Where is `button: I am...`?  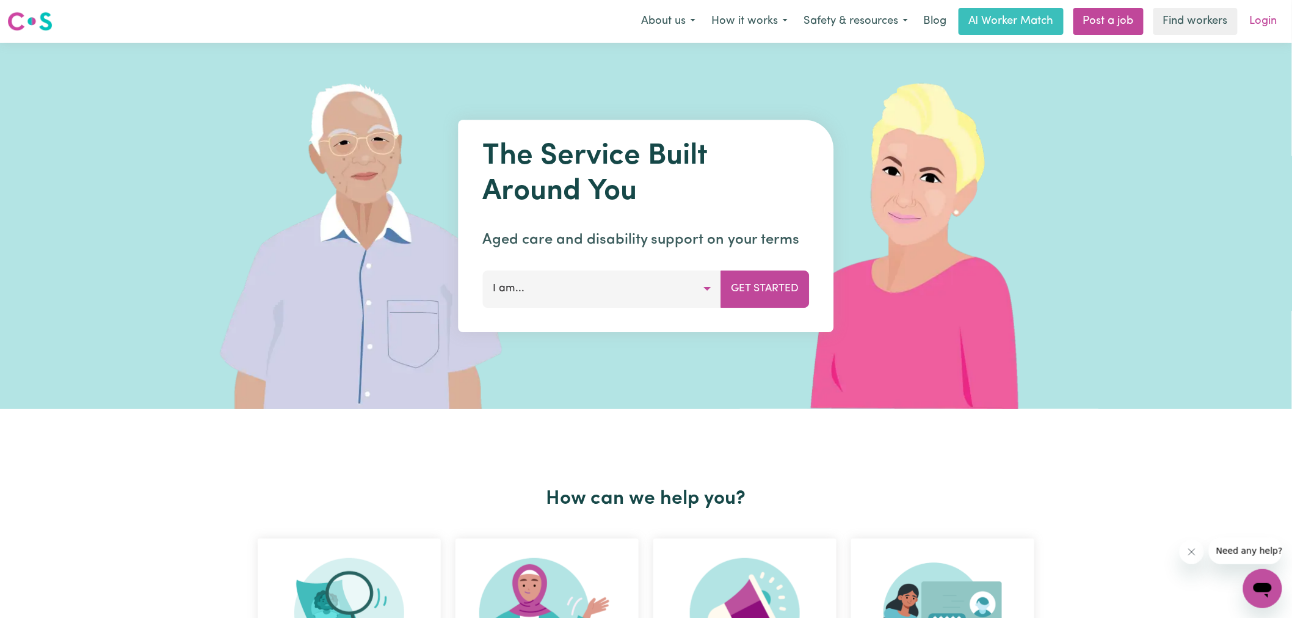
button: I am... is located at coordinates (602, 289).